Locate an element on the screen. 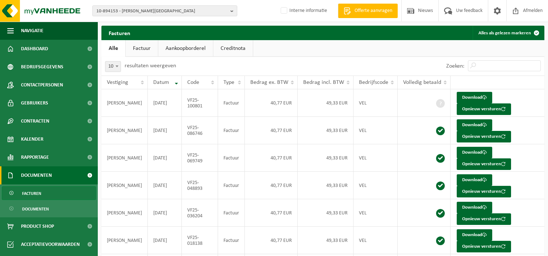 The height and width of the screenshot is (256, 548). span: Bedrijfsgegevens is located at coordinates (42, 67).